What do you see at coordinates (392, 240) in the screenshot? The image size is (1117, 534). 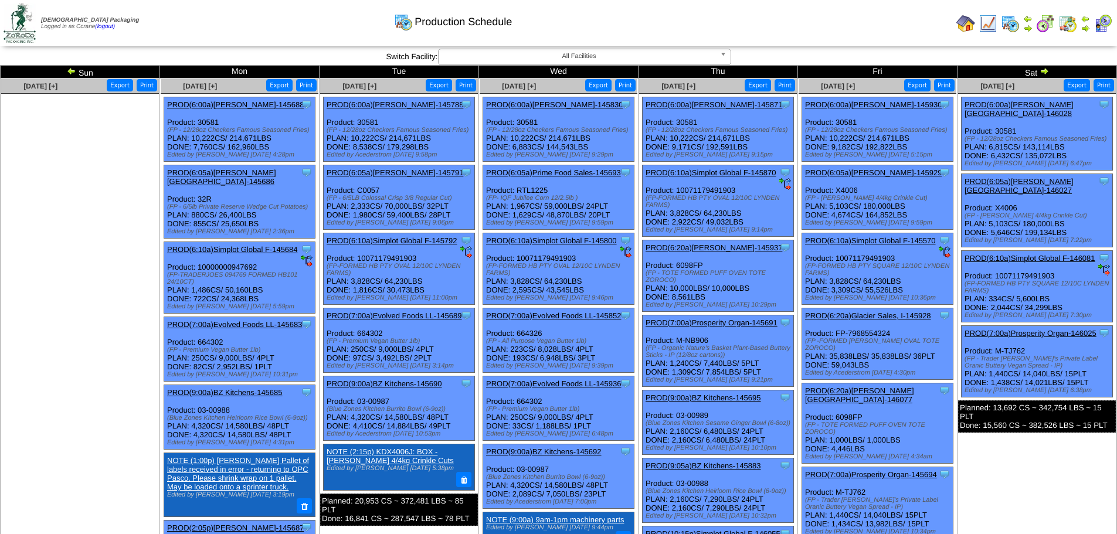 I see `a: PROD(6:10a)Simplot Global F-145792` at bounding box center [392, 240].